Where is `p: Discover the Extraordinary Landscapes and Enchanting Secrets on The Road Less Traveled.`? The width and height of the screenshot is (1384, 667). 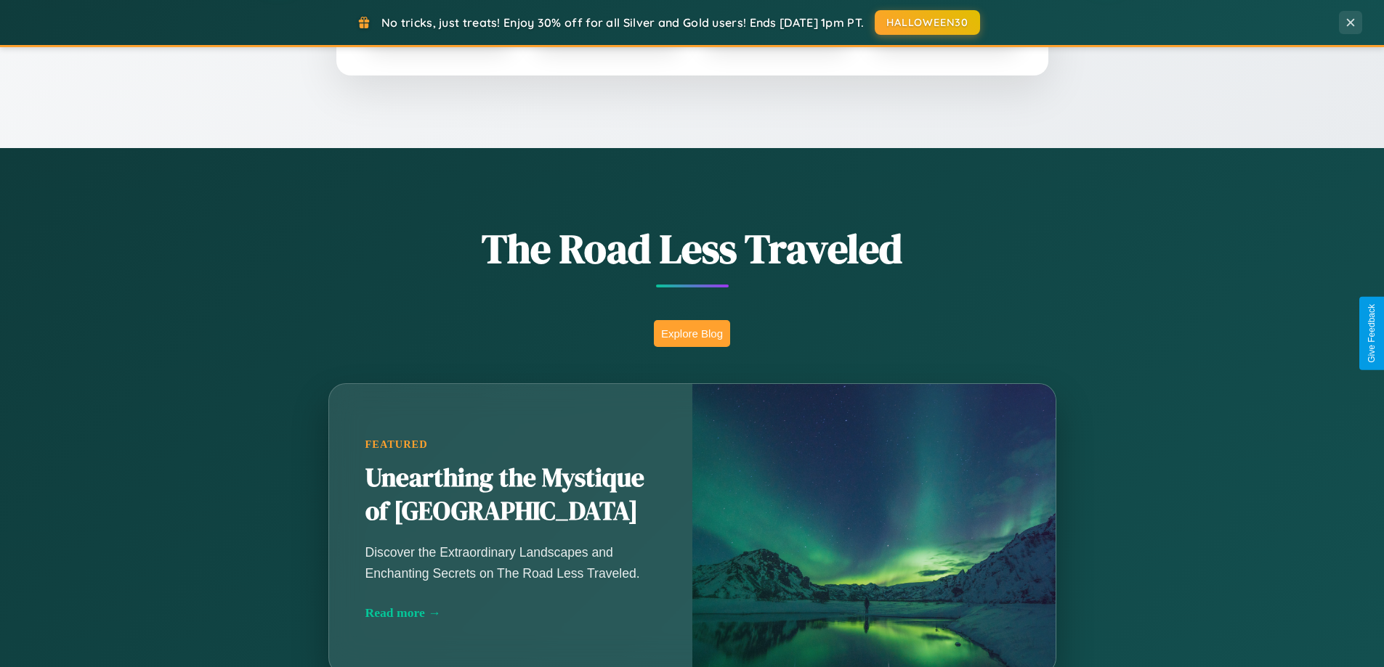
p: Discover the Extraordinary Landscapes and Enchanting Secrets on The Road Less Traveled. is located at coordinates (511, 563).